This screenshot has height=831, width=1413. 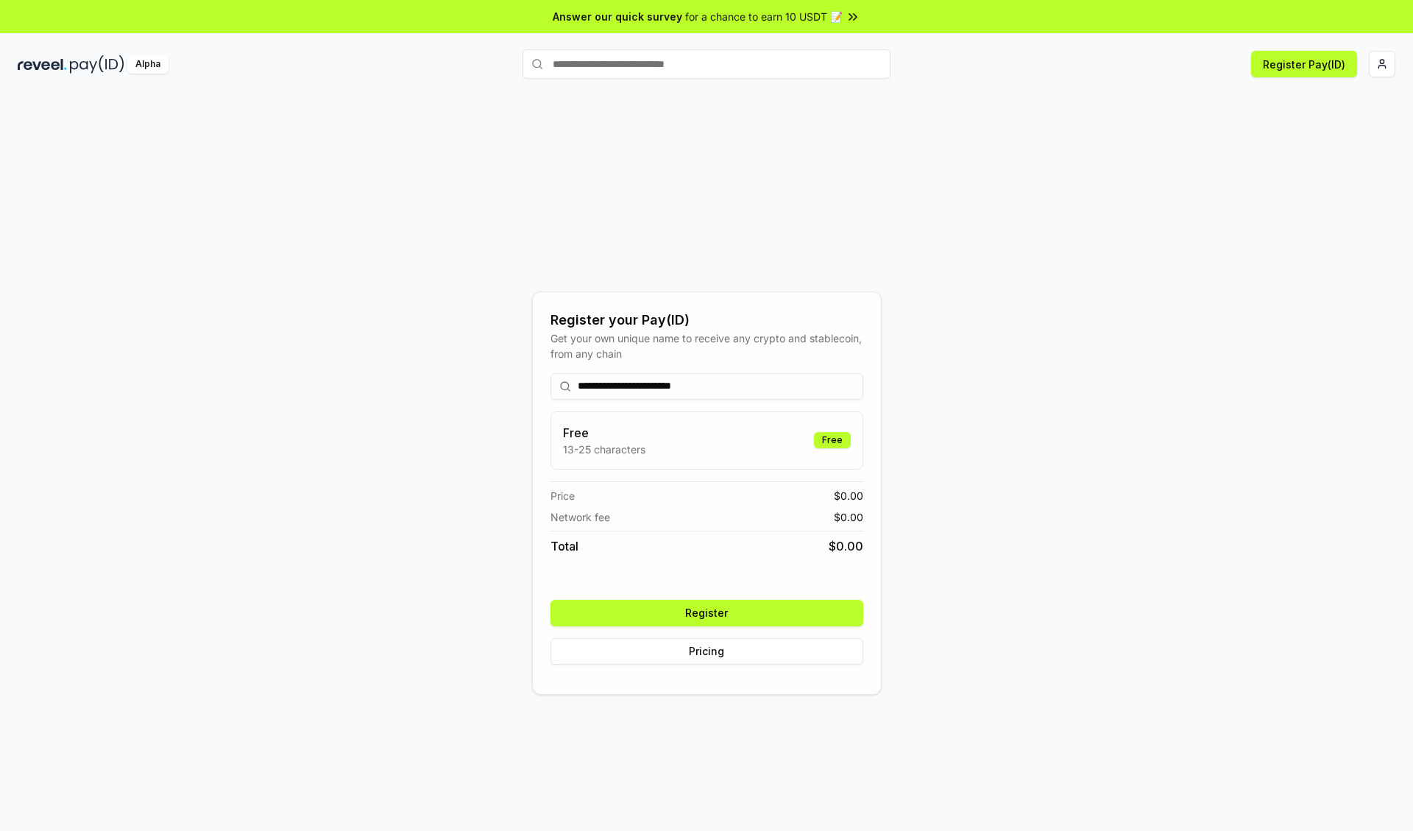 What do you see at coordinates (564, 546) in the screenshot?
I see `span: Total` at bounding box center [564, 546].